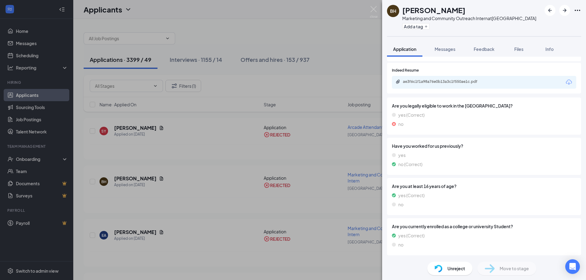 The height and width of the screenshot is (280, 586). What do you see at coordinates (456, 269) in the screenshot?
I see `span: Unreject` at bounding box center [456, 269].